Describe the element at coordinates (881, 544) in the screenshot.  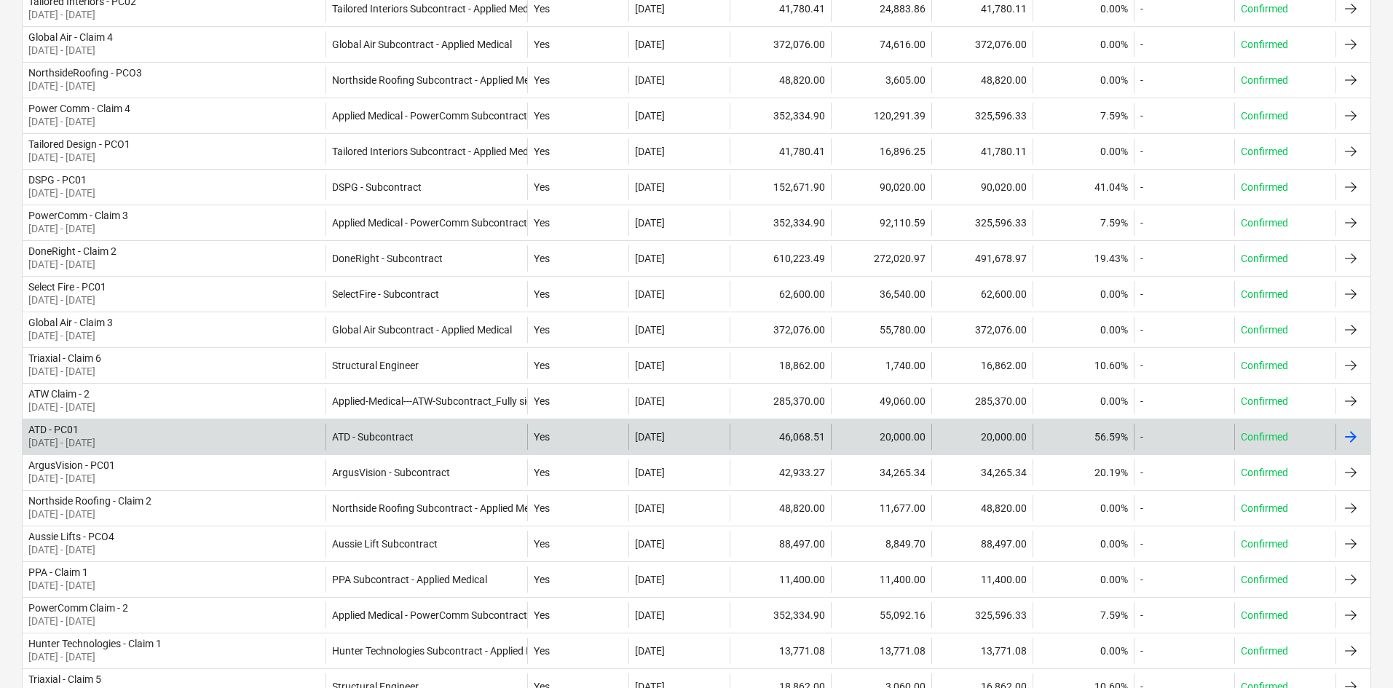
I see `div: 8,849.70` at that location.